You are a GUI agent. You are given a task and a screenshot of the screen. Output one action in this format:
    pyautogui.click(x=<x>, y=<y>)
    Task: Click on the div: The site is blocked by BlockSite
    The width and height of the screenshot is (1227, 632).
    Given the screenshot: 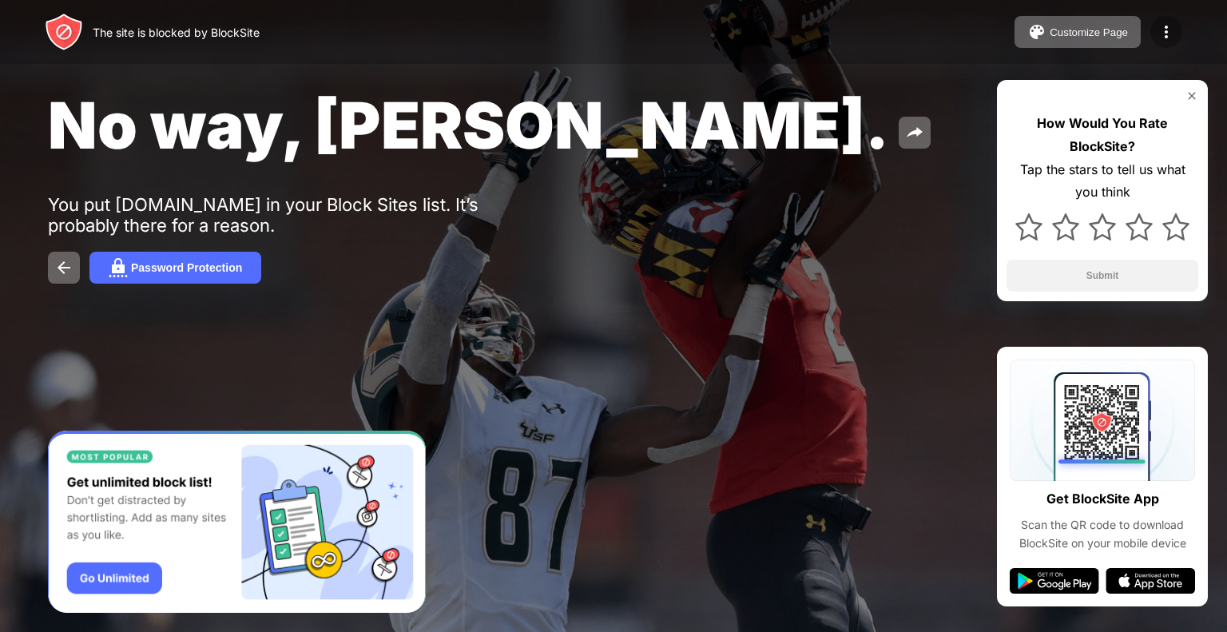 What is the action you would take?
    pyautogui.click(x=176, y=32)
    